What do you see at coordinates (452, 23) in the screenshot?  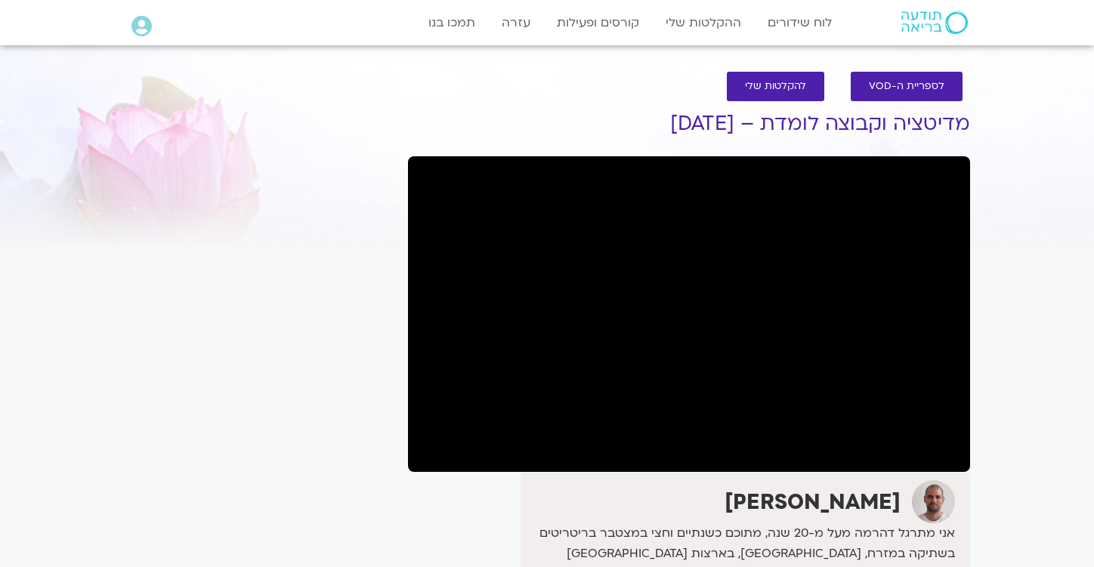 I see `a: תמכו בנו` at bounding box center [452, 23].